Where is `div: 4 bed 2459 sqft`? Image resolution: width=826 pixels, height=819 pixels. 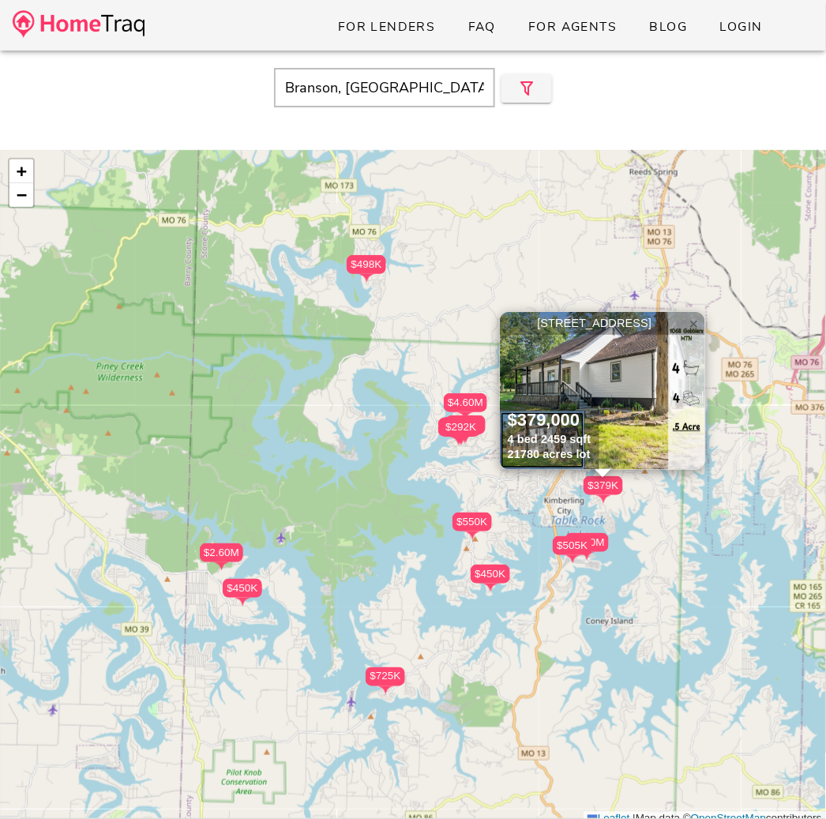
div: 4 bed 2459 sqft is located at coordinates (549, 439).